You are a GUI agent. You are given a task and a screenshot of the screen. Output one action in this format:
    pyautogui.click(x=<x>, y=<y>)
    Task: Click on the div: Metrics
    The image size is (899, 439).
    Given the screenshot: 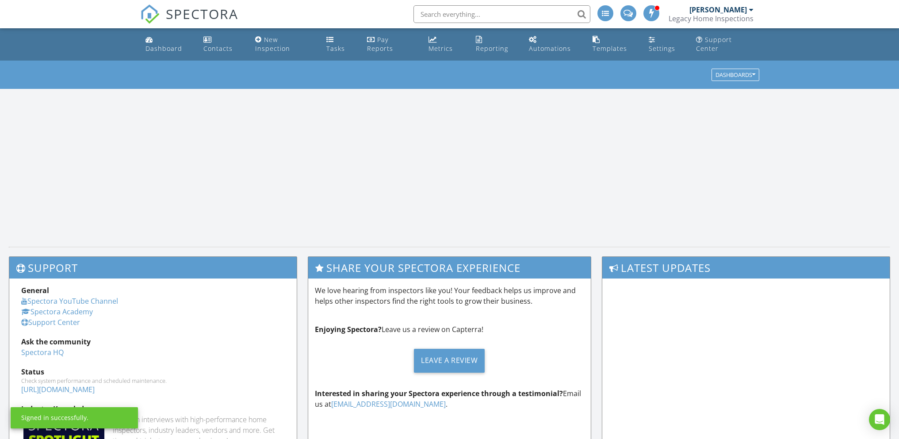 What is the action you would take?
    pyautogui.click(x=440, y=48)
    